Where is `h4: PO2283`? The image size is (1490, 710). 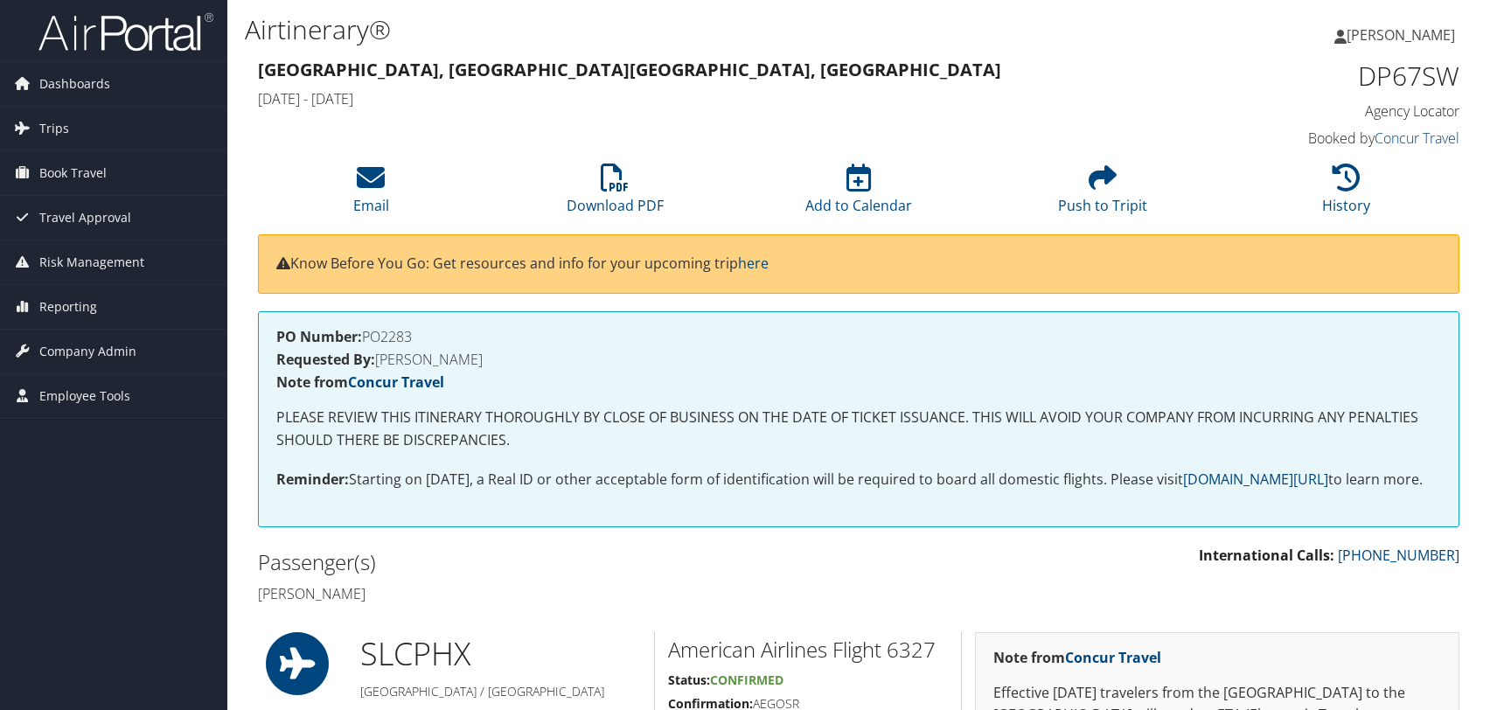 h4: PO2283 is located at coordinates (858, 337).